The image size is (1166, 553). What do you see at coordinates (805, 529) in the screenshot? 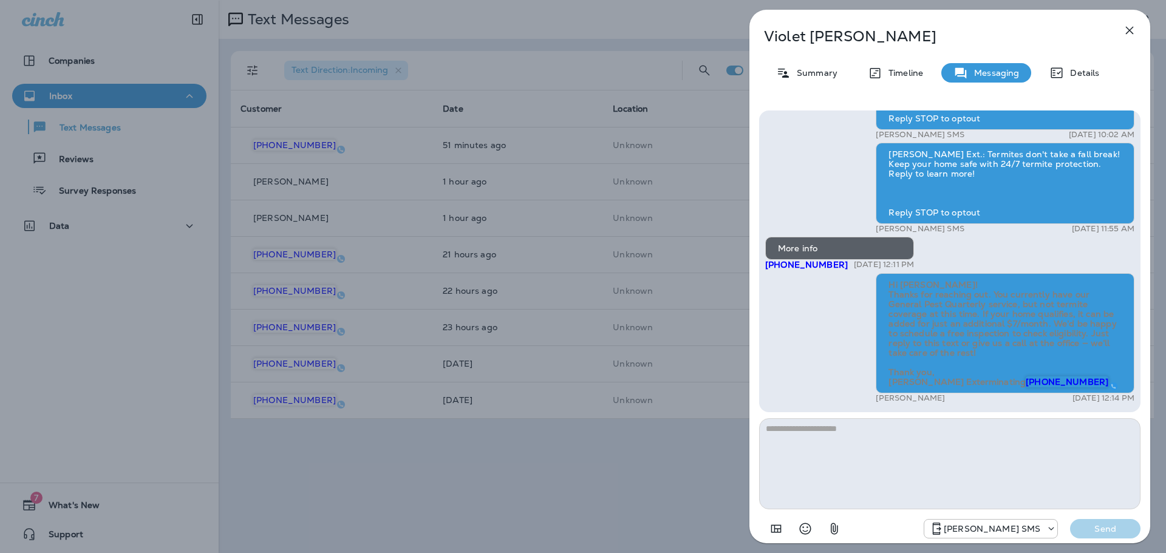
I see `button: Select an emoji` at bounding box center [805, 529].